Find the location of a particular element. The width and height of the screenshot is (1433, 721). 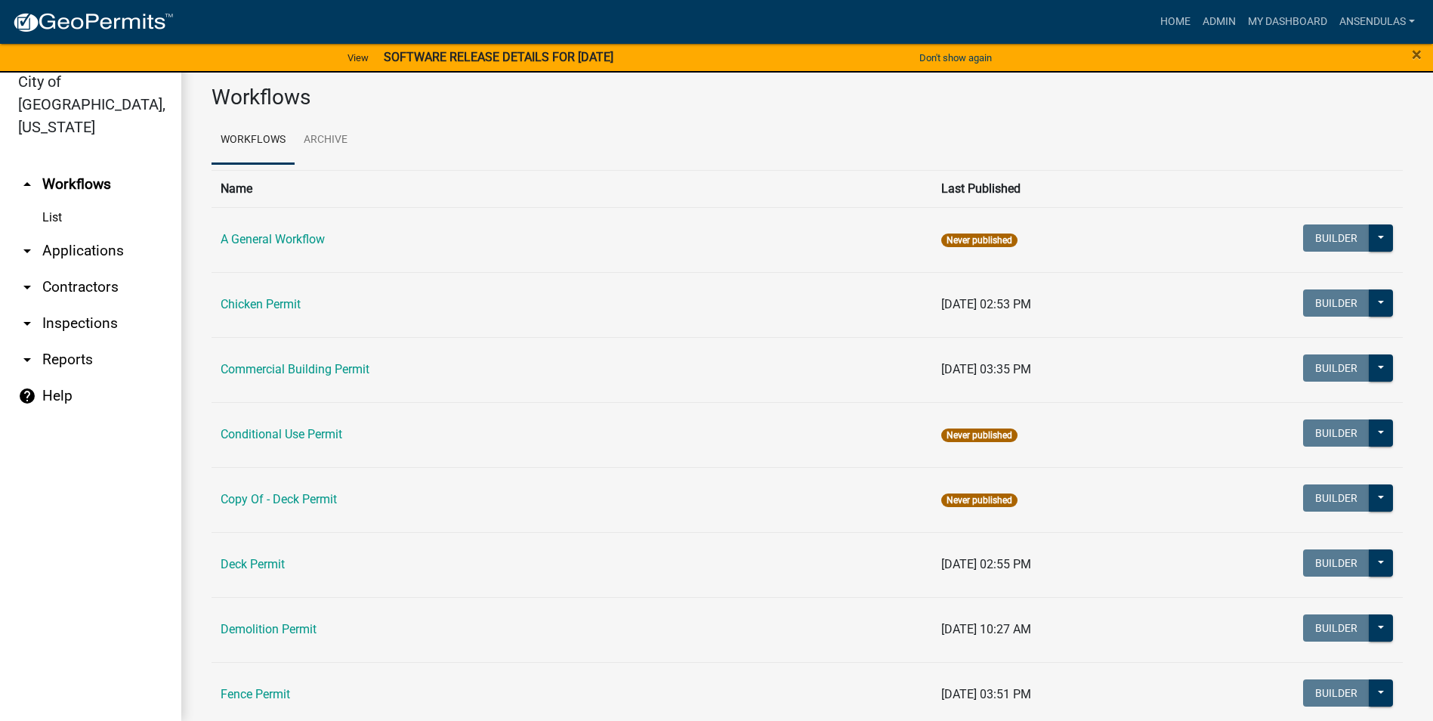

button: Close is located at coordinates (1416, 54).